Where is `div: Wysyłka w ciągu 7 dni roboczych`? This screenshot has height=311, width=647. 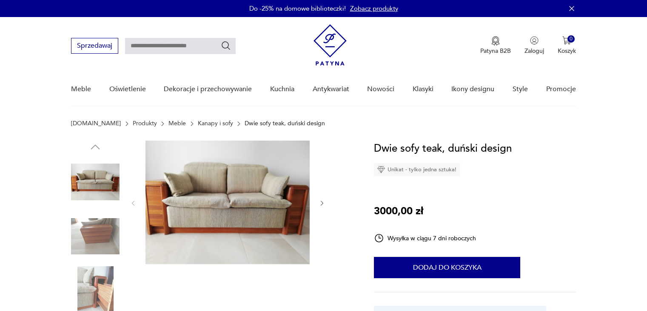 div: Wysyłka w ciągu 7 dni roboczych is located at coordinates (425, 238).